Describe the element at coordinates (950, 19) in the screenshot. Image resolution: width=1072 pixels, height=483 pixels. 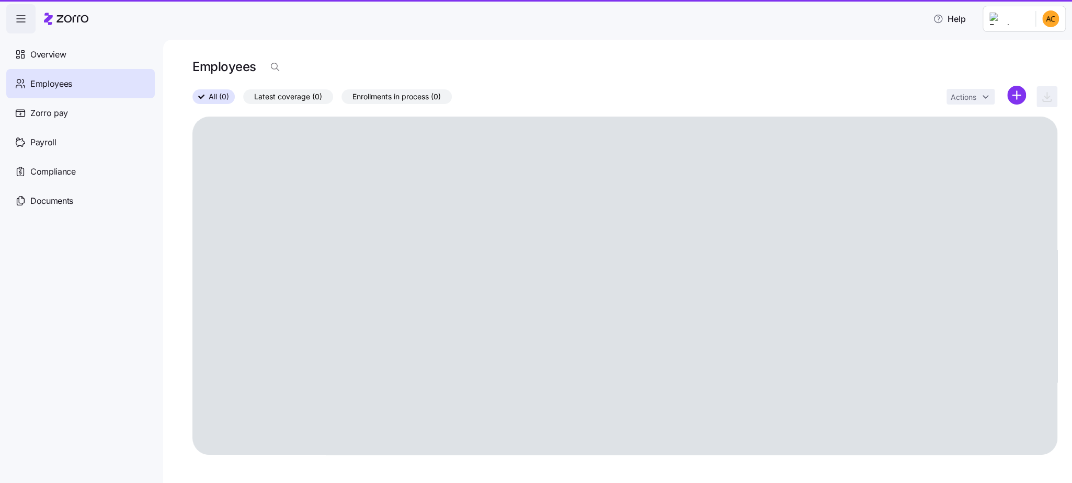
I see `span: Help` at that location.